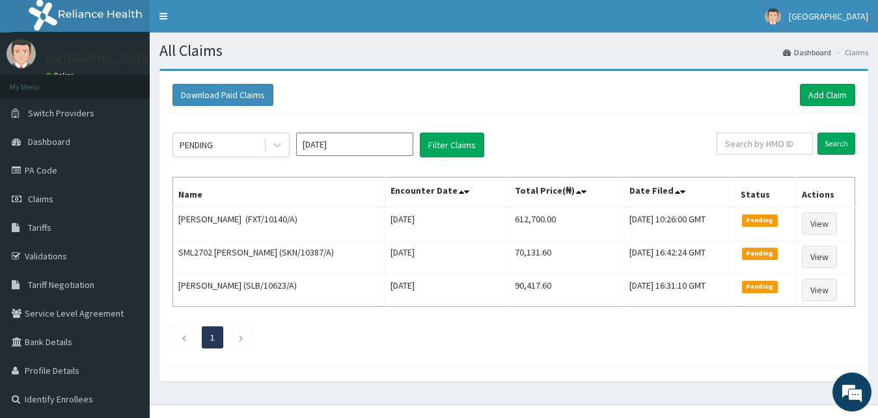 The image size is (878, 418). Describe the element at coordinates (61, 113) in the screenshot. I see `span: Switch Providers` at that location.